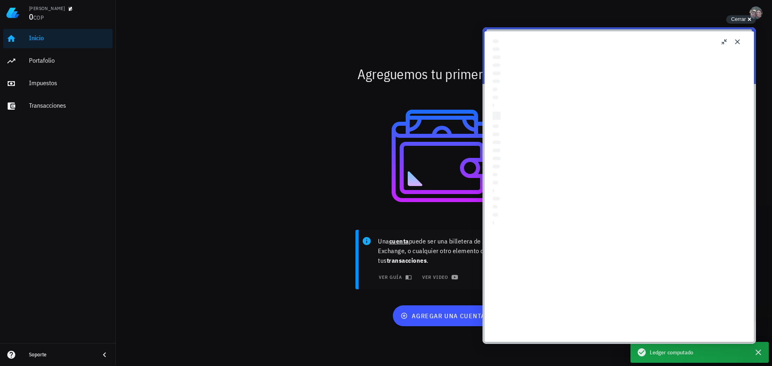 The height and width of the screenshot is (366, 772). I want to click on button: agregar una cuenta, so click(443, 316).